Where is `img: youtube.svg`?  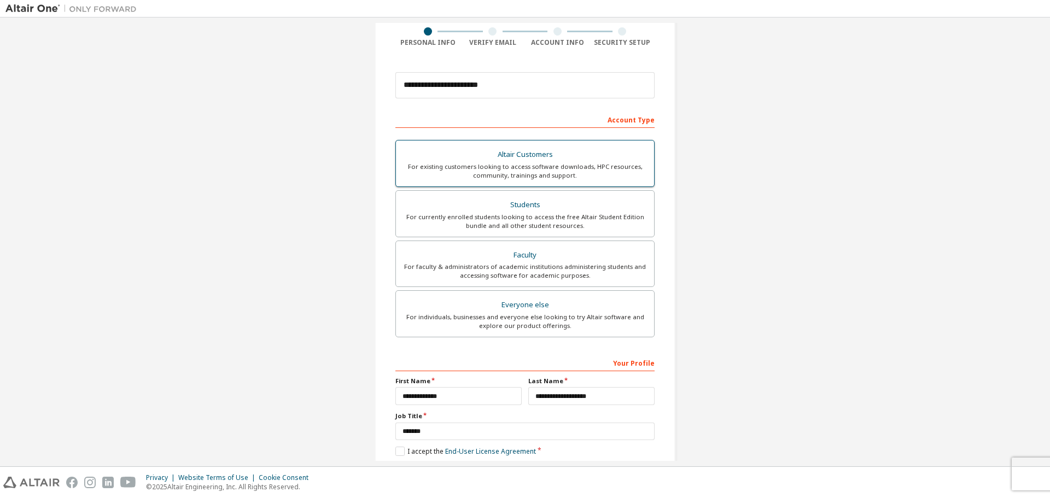 img: youtube.svg is located at coordinates (128, 482).